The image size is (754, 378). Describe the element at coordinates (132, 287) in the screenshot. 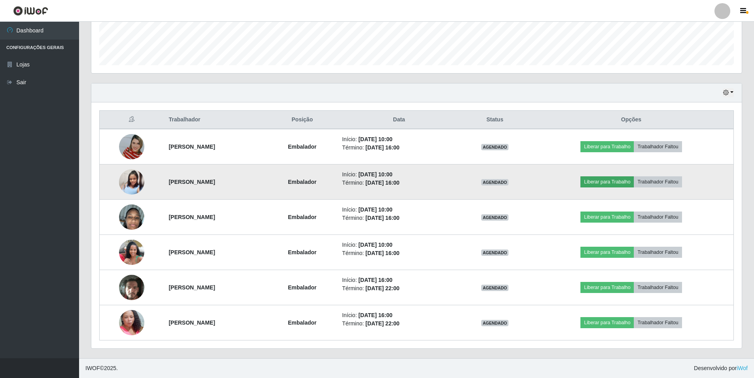

I see `img: 1751312410869.jpeg` at that location.